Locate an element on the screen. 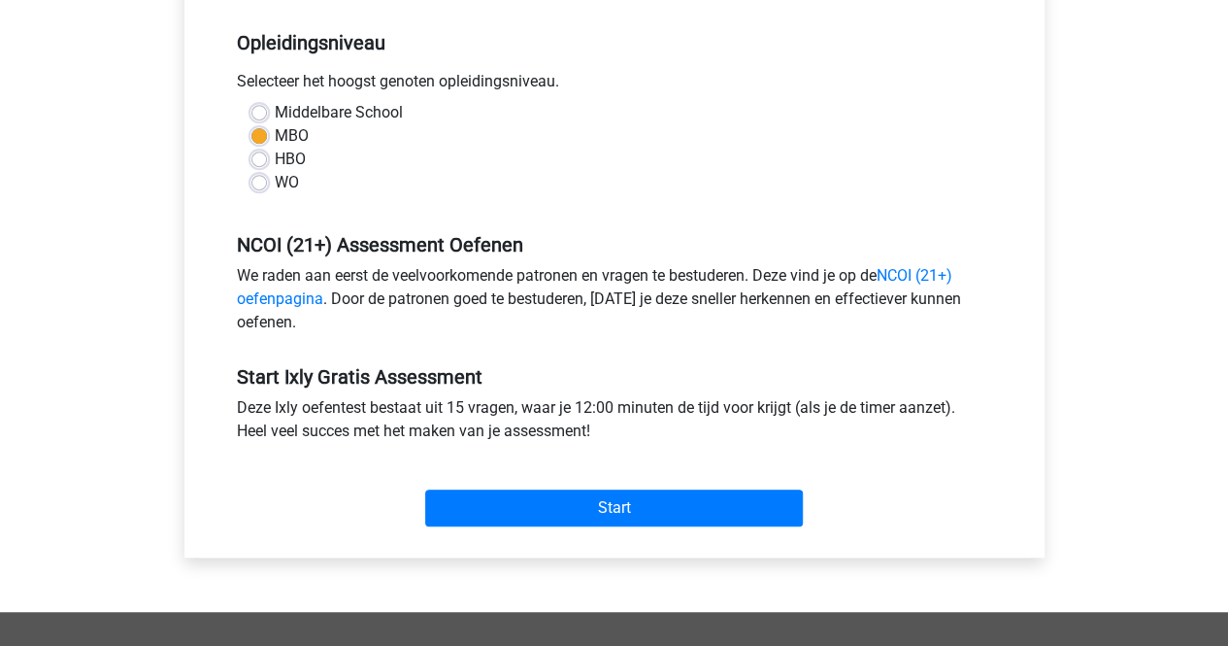 The height and width of the screenshot is (646, 1228). label: Middelbare School is located at coordinates (339, 113).